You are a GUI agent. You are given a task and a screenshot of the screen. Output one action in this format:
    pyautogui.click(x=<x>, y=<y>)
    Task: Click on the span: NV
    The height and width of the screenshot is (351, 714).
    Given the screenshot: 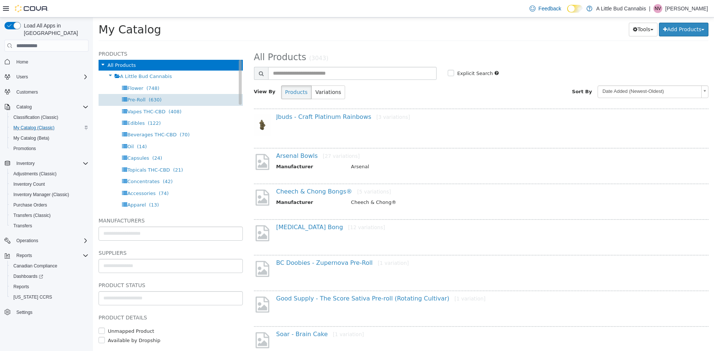 What is the action you would take?
    pyautogui.click(x=658, y=9)
    